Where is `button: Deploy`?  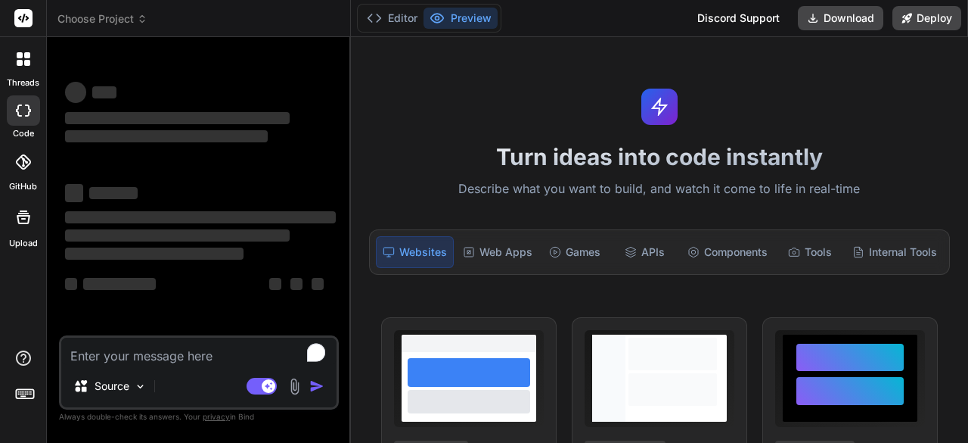
button: Deploy is located at coordinates (927, 18).